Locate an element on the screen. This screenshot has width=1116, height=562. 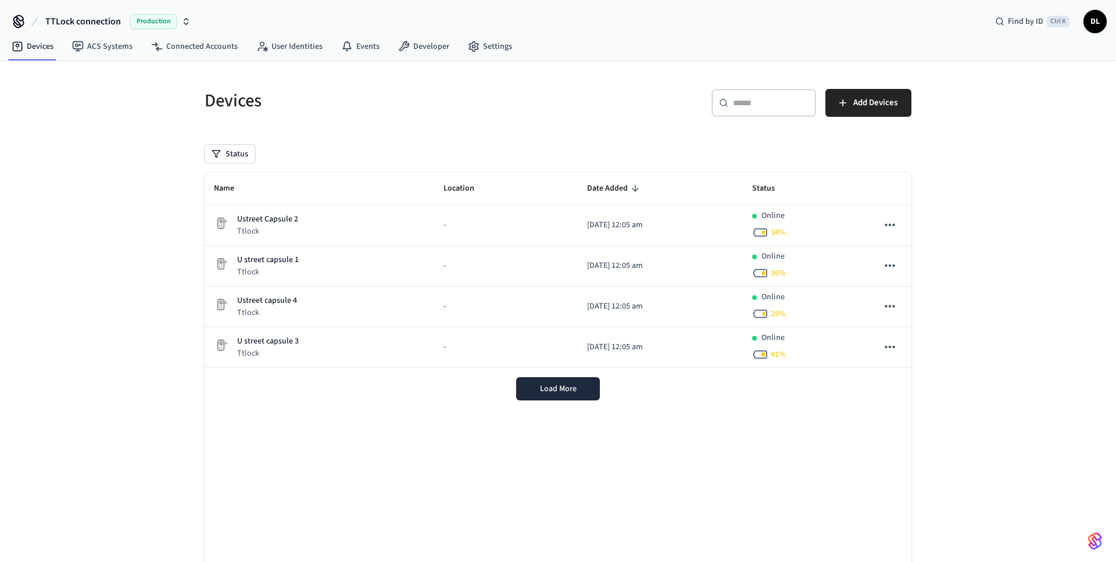
span: 41 % is located at coordinates (778, 354).